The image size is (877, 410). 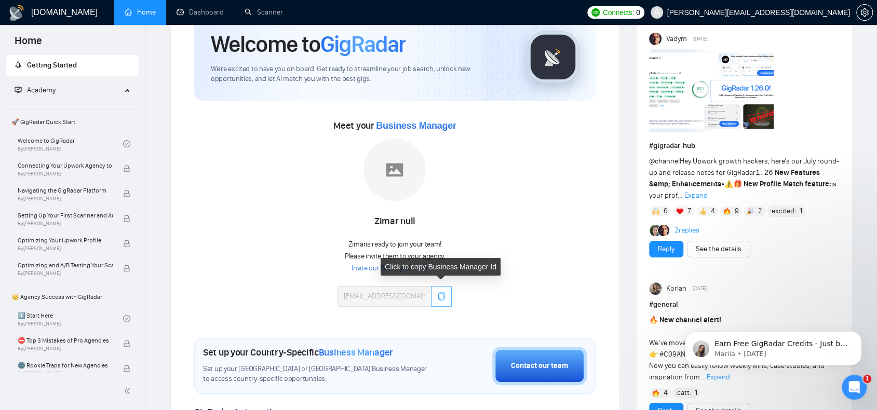 What do you see at coordinates (690, 320) in the screenshot?
I see `strong: New channel alert!` at bounding box center [690, 320].